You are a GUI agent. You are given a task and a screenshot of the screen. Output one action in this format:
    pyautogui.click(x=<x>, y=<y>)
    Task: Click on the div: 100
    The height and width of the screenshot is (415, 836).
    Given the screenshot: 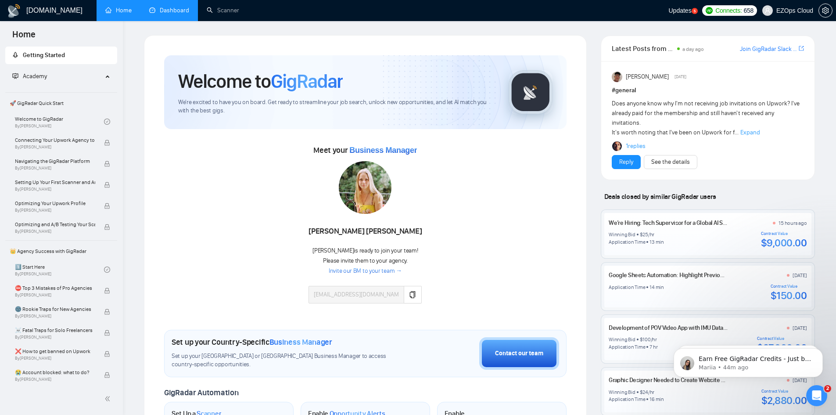 What is the action you would take?
    pyautogui.click(x=647, y=339)
    